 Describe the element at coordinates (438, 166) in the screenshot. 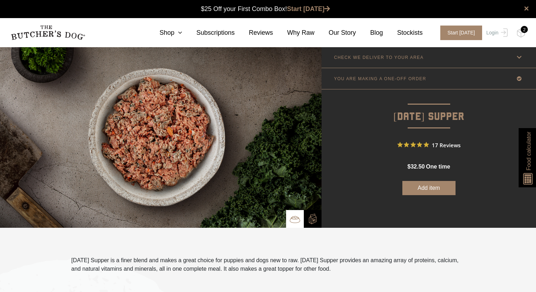

I see `span: one time` at that location.